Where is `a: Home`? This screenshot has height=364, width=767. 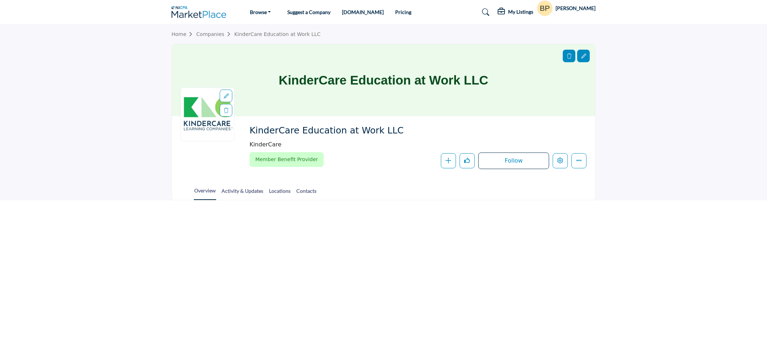
a: Home is located at coordinates (184, 34).